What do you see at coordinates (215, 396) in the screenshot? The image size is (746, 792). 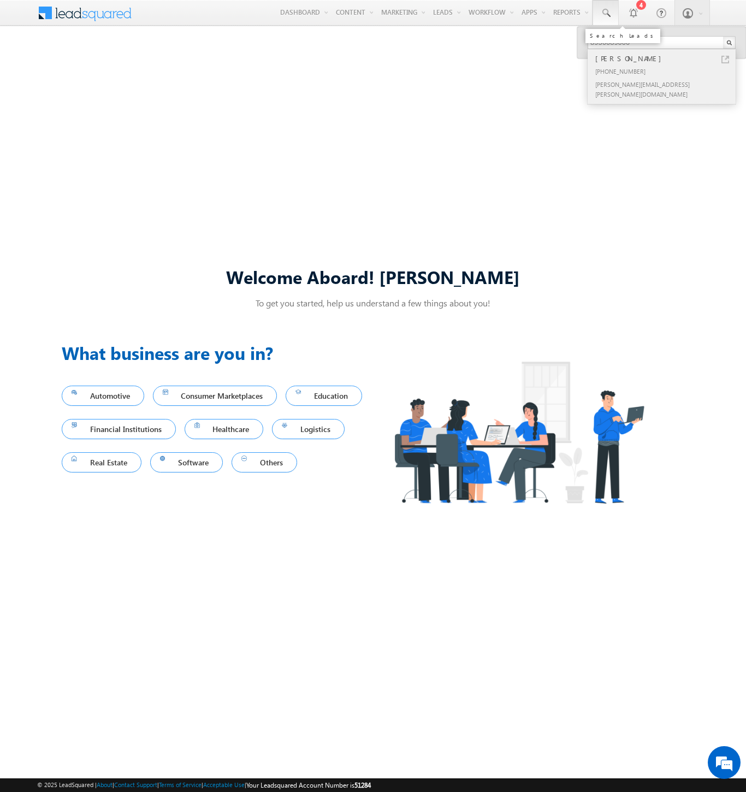 I see `span: Consumer Marketplaces` at bounding box center [215, 396].